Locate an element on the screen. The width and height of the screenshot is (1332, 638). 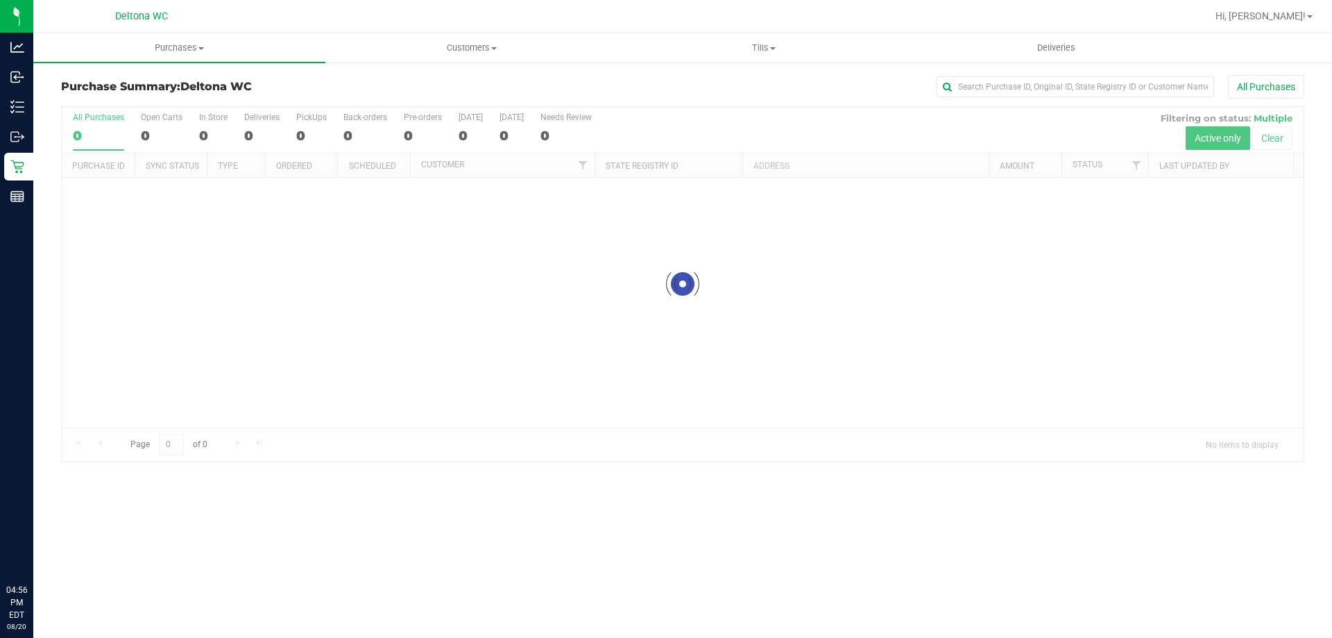
span: Deliveries is located at coordinates (1056, 48).